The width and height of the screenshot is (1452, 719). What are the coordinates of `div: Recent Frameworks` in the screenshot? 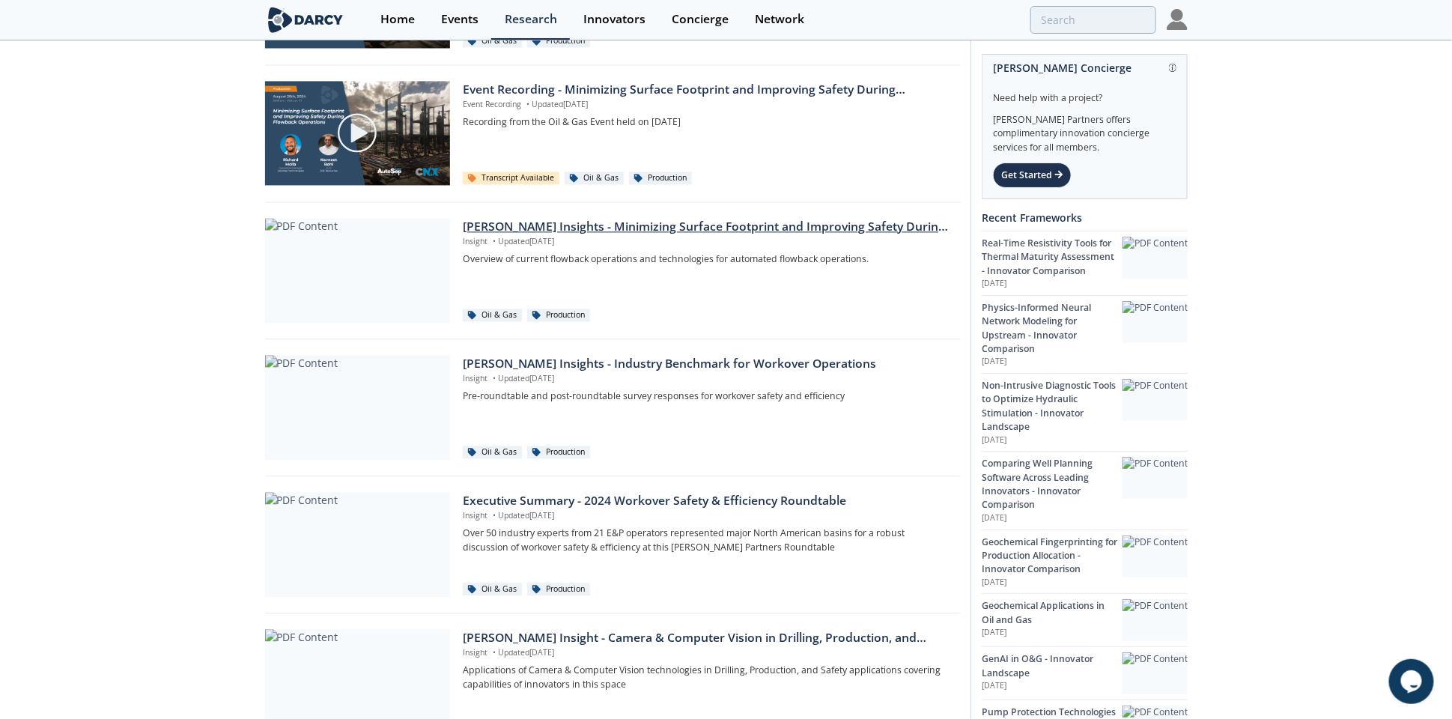 It's located at (1084, 217).